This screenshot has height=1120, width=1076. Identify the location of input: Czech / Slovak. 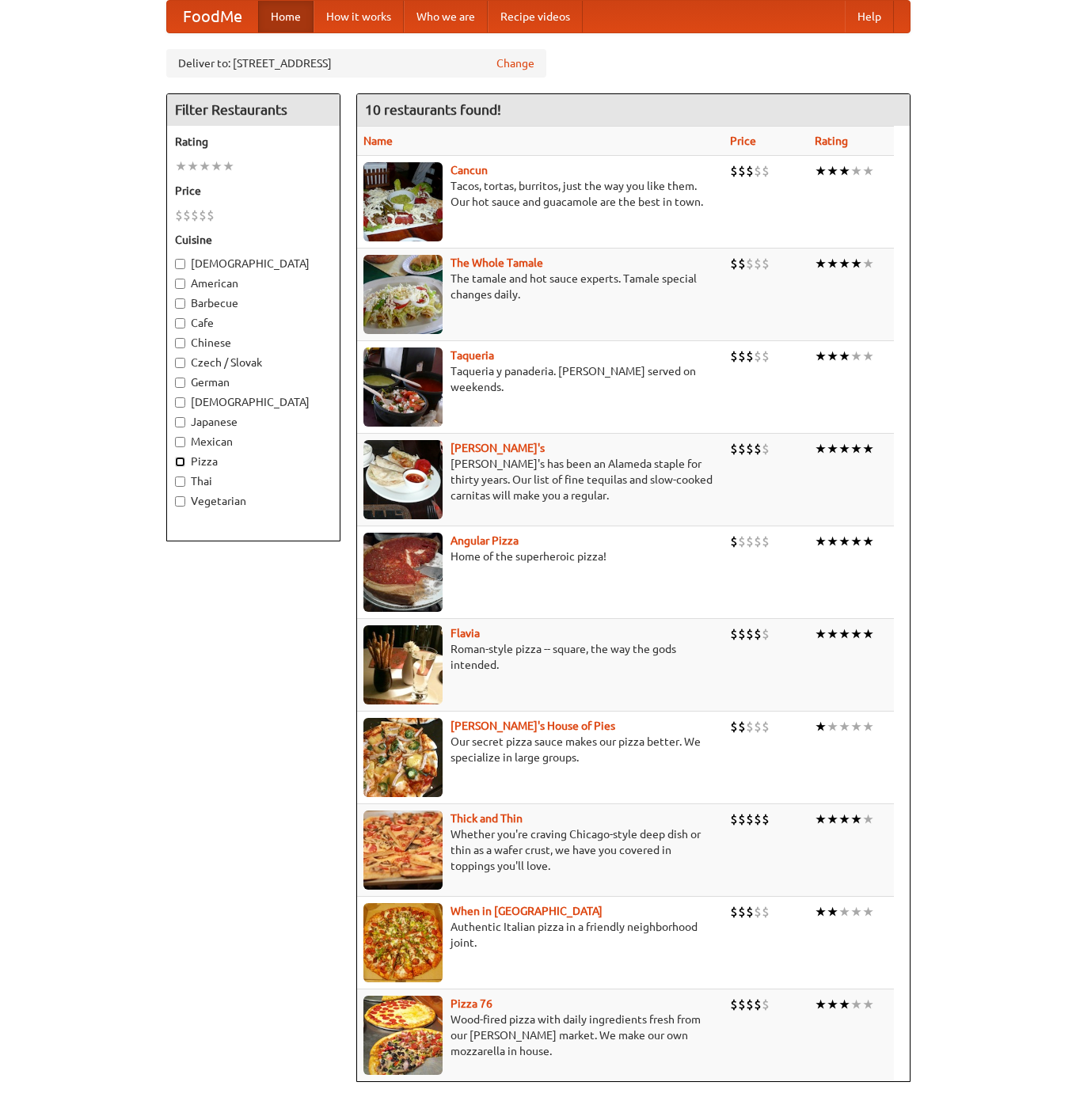
(179, 362).